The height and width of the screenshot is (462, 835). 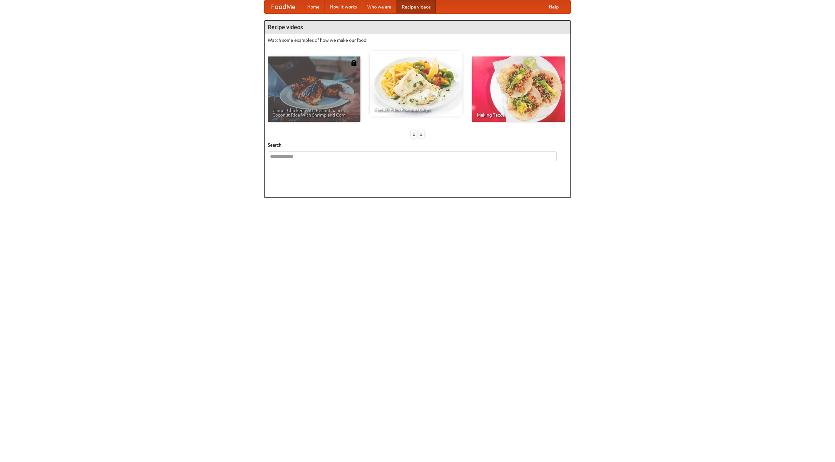 I want to click on a: Recipe videos, so click(x=416, y=7).